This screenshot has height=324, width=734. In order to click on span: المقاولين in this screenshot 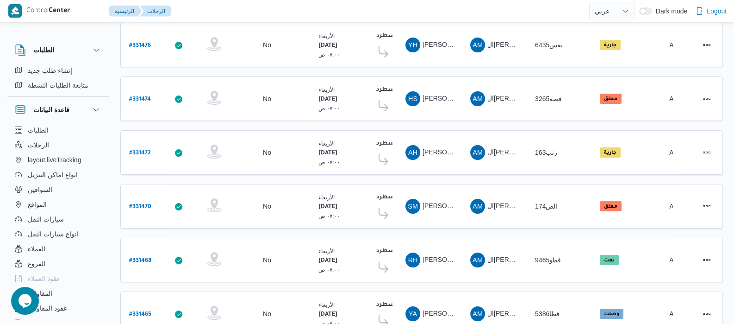, I will do `click(40, 293)`.